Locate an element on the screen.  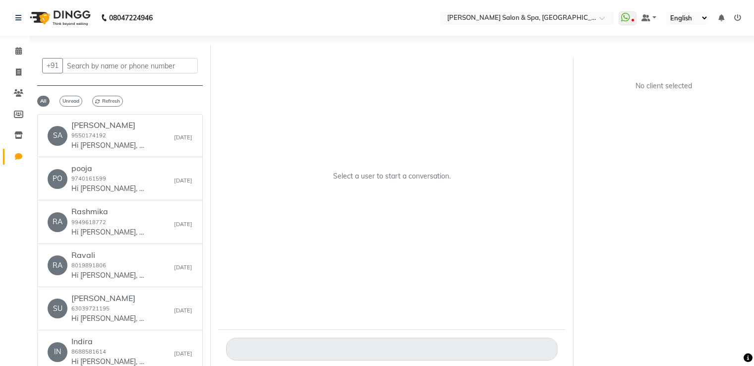
small: 9740161599 is located at coordinates (89, 178).